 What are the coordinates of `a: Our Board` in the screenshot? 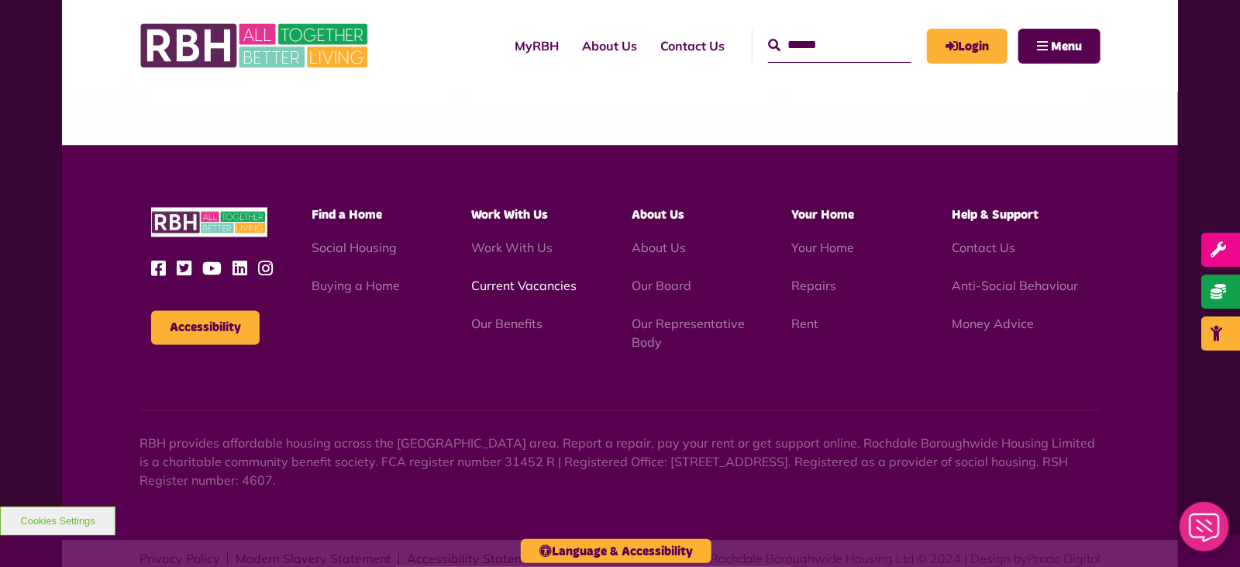 It's located at (661, 285).